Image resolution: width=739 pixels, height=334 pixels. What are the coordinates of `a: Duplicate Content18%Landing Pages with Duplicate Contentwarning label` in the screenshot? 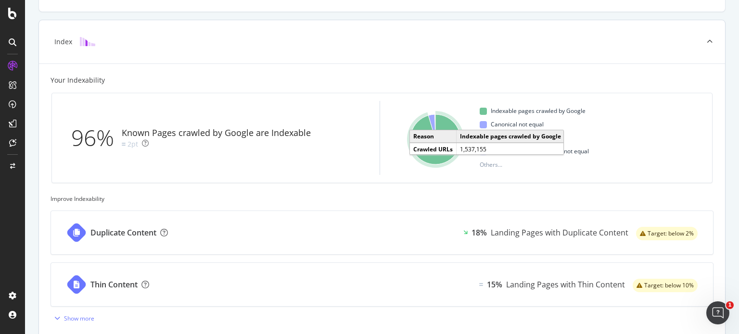 It's located at (382, 233).